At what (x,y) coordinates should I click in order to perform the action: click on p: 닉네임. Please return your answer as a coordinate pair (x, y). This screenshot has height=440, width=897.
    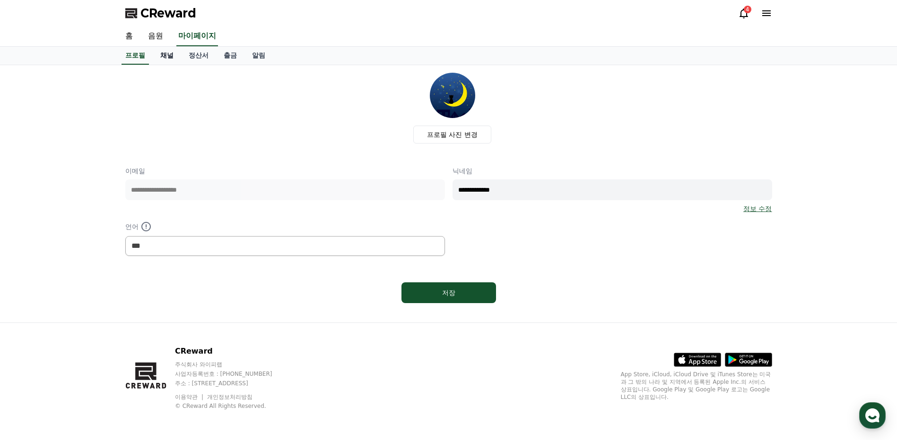
    Looking at the image, I should click on (612, 171).